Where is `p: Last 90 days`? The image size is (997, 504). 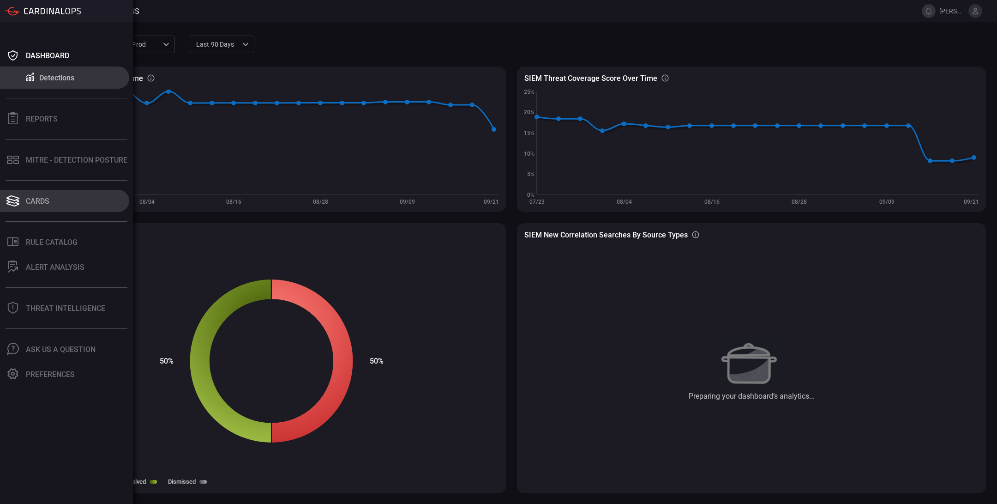
p: Last 90 days is located at coordinates (218, 44).